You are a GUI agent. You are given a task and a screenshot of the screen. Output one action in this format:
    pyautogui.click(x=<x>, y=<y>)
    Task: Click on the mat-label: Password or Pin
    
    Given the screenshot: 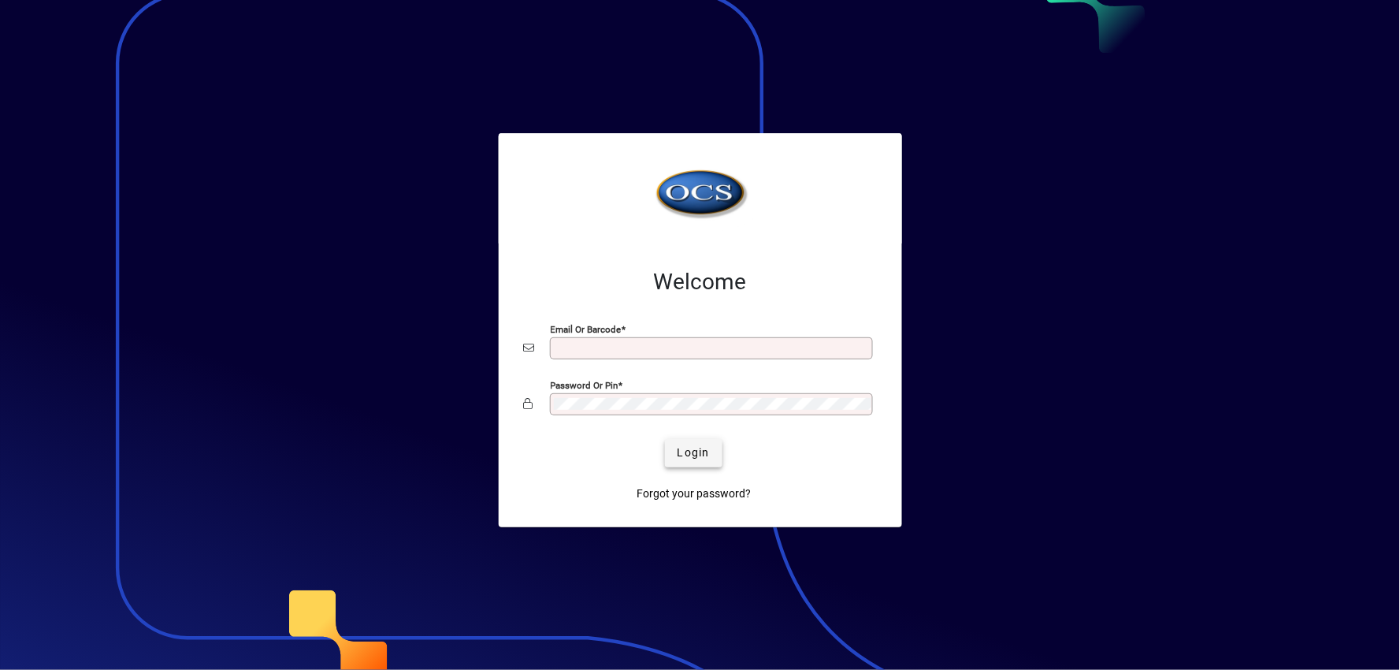 What is the action you would take?
    pyautogui.click(x=585, y=384)
    